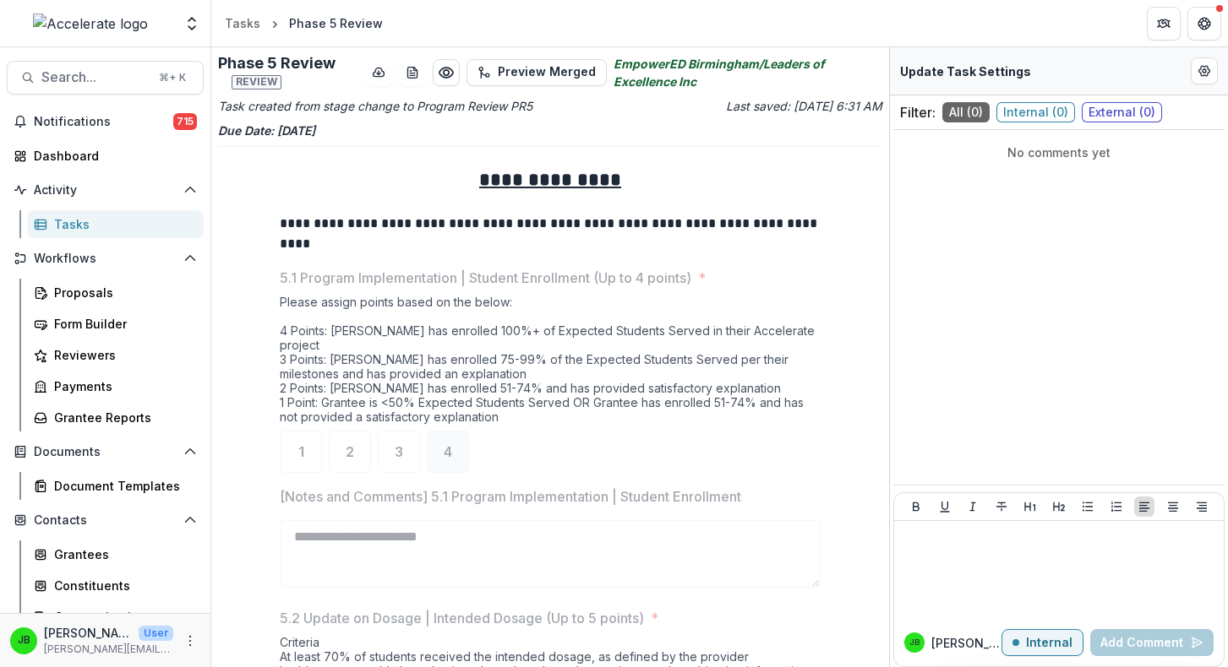 This screenshot has height=667, width=1228. What do you see at coordinates (965, 71) in the screenshot?
I see `p: Update Task Settings` at bounding box center [965, 71].